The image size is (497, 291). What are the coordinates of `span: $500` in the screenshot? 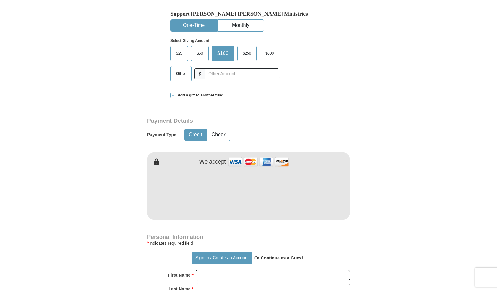 It's located at (269, 53).